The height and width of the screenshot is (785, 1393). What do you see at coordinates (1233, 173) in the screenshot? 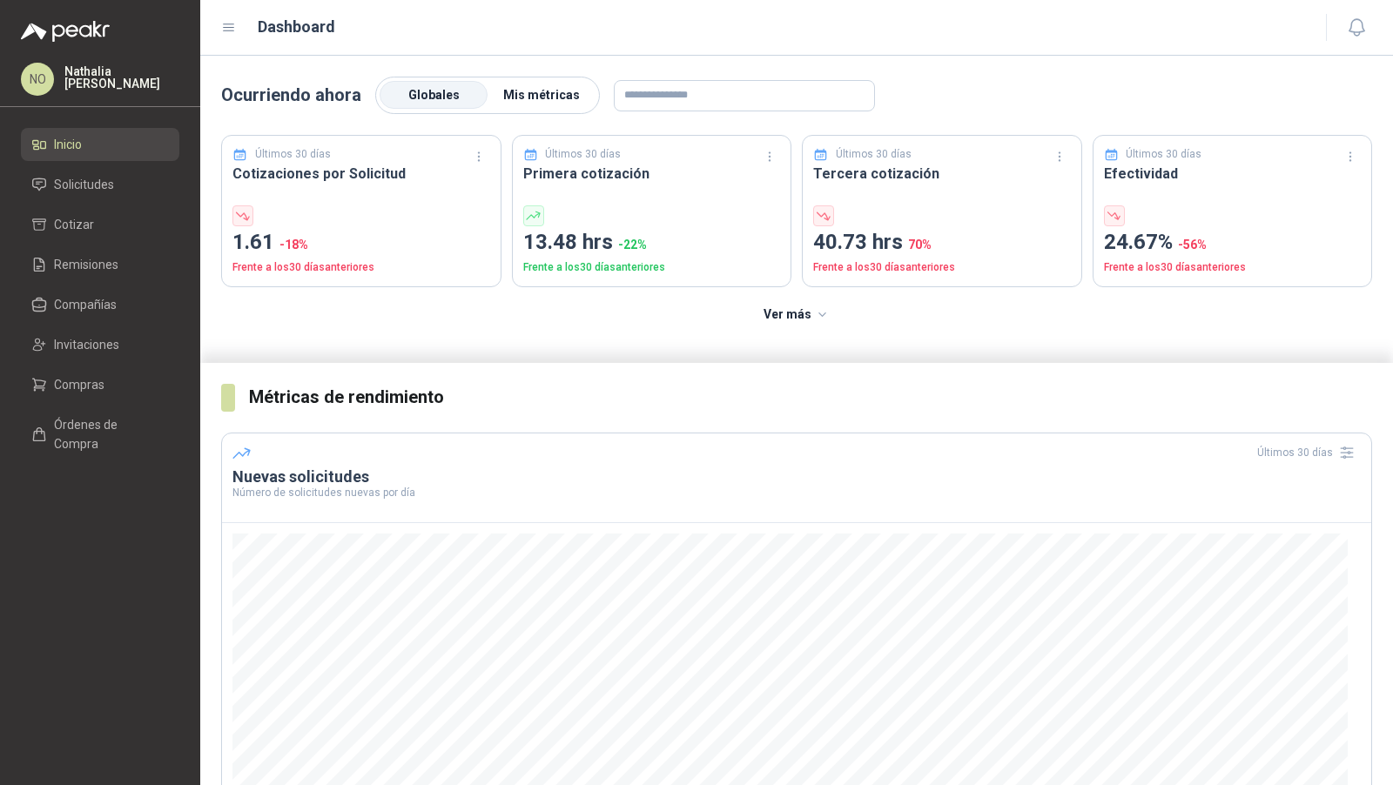
I see `h3: Efectividad` at bounding box center [1233, 173].